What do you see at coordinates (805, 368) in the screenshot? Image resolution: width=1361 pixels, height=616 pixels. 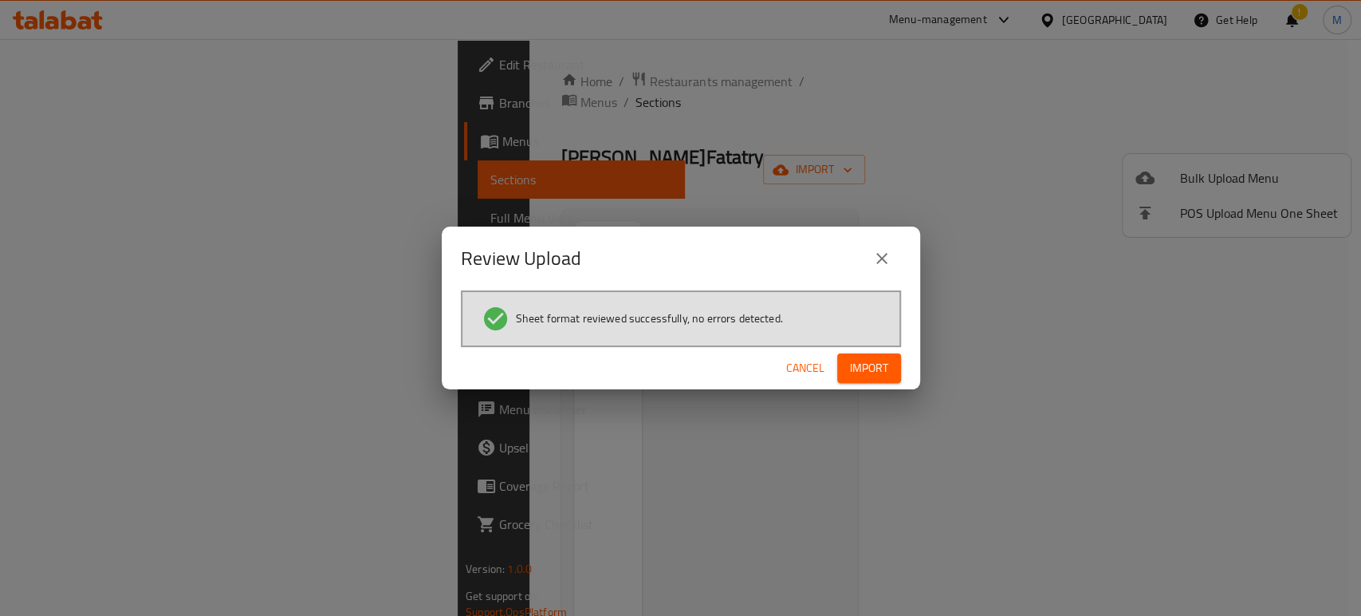 I see `button: Cancel` at bounding box center [805, 368].